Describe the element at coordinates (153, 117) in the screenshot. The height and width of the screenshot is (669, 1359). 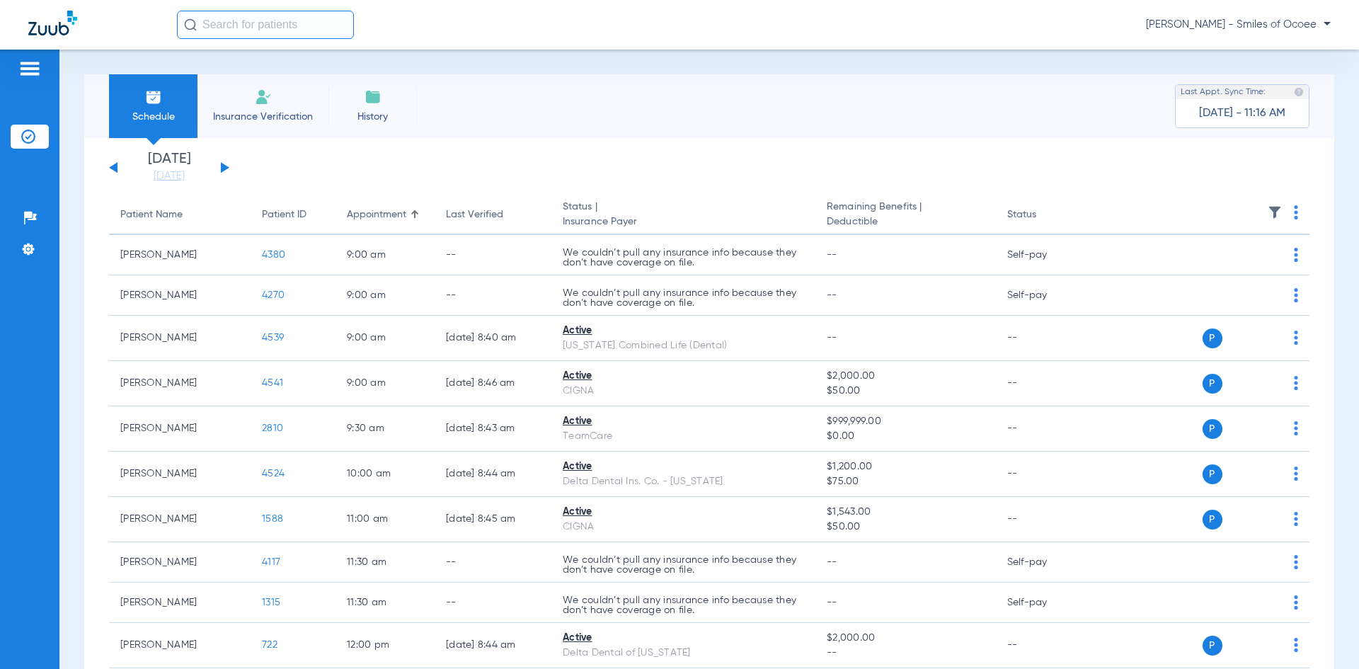
I see `span: Schedule` at that location.